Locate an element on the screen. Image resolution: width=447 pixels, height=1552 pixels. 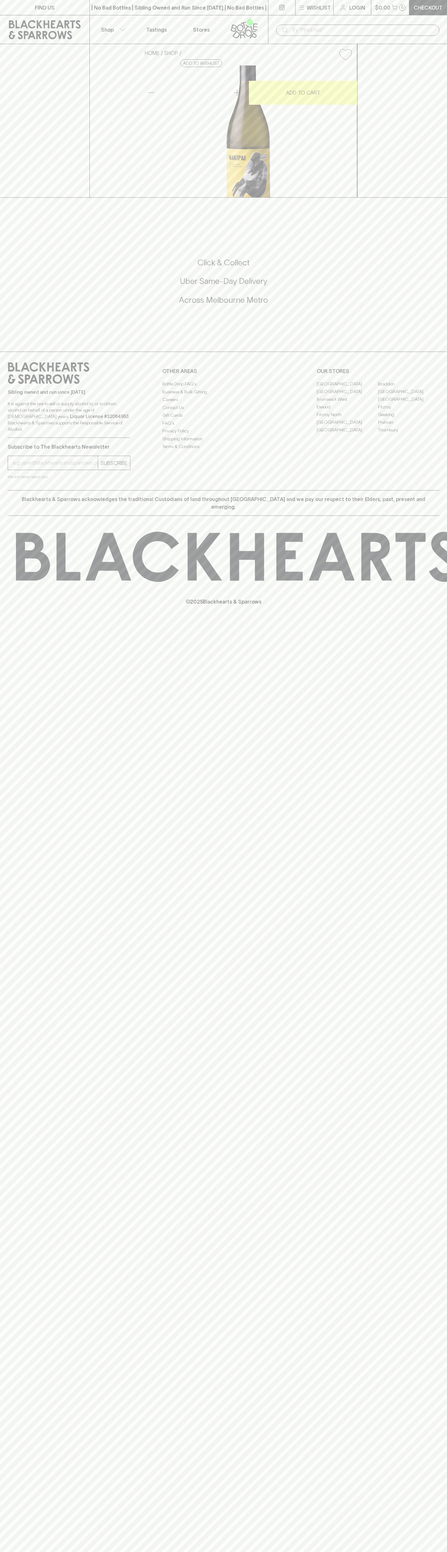
p: ADD TO CART is located at coordinates (303, 93).